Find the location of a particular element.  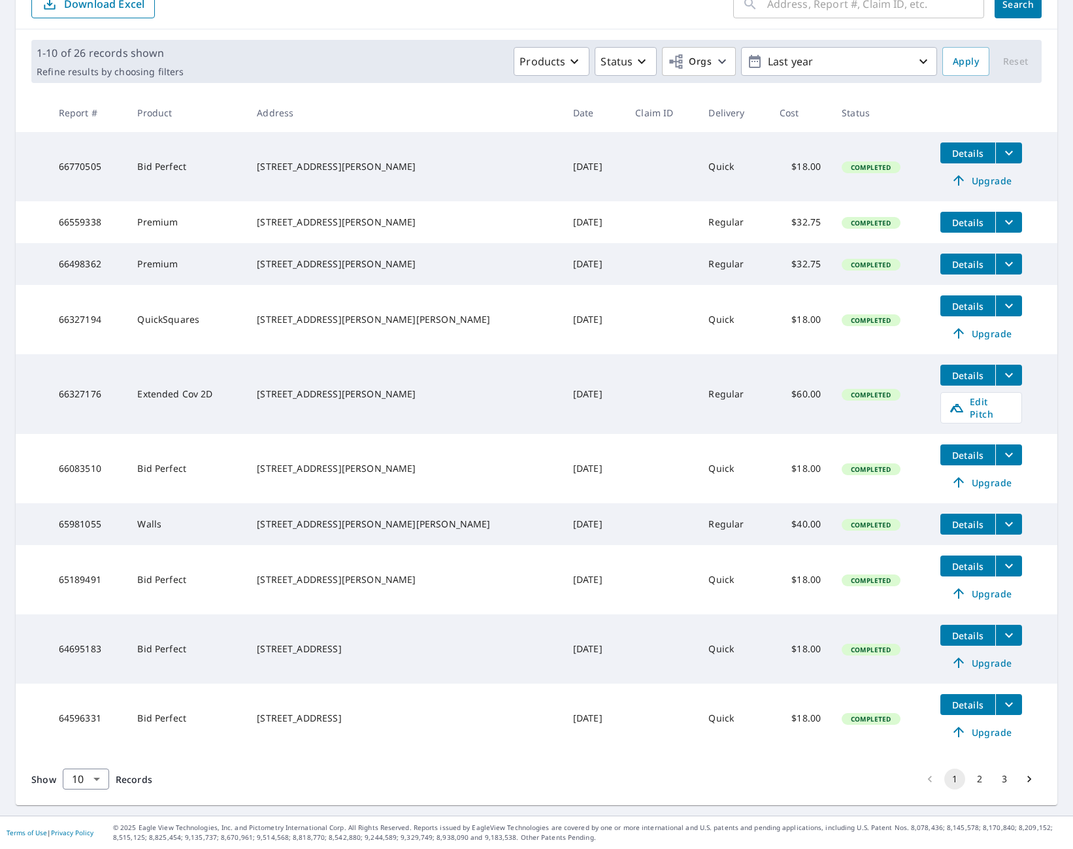

p: Refine results by choosing filters is located at coordinates (110, 72).